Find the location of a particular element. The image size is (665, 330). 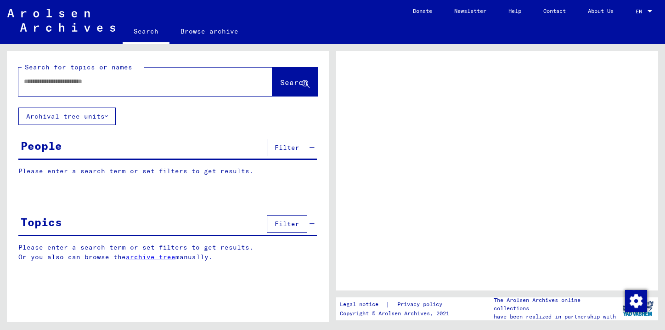

div: People is located at coordinates (41, 146).